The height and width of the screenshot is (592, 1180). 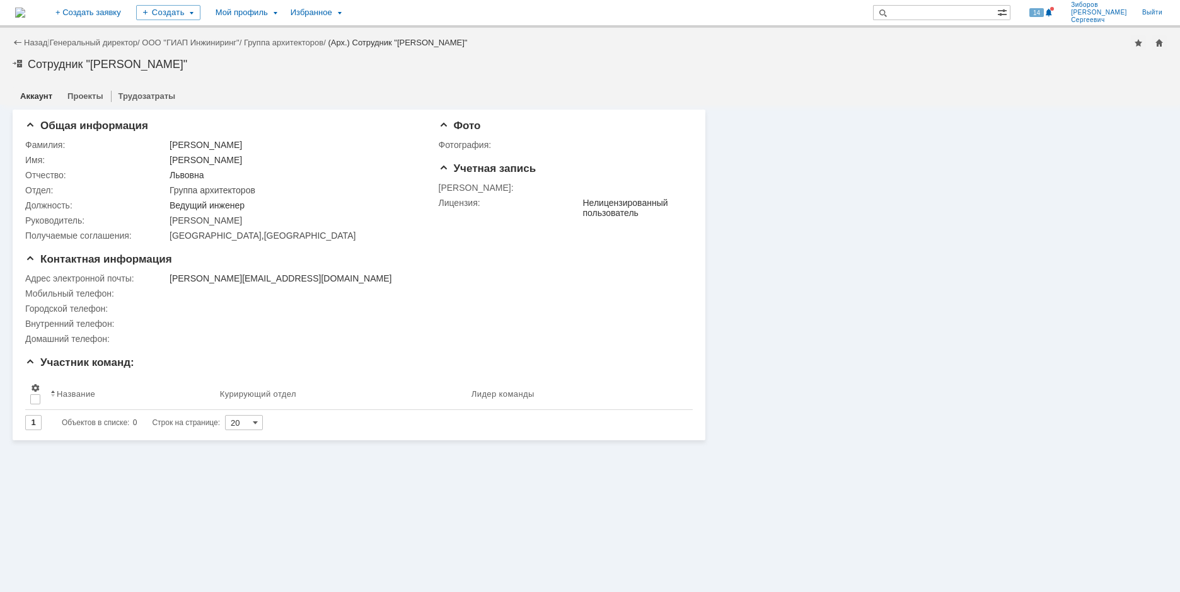 What do you see at coordinates (20, 13) in the screenshot?
I see `img: logo` at bounding box center [20, 13].